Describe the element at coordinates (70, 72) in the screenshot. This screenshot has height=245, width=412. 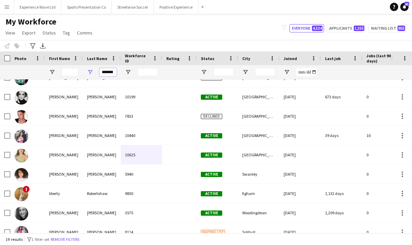
I see `input: First Name Filter Input` at that location.